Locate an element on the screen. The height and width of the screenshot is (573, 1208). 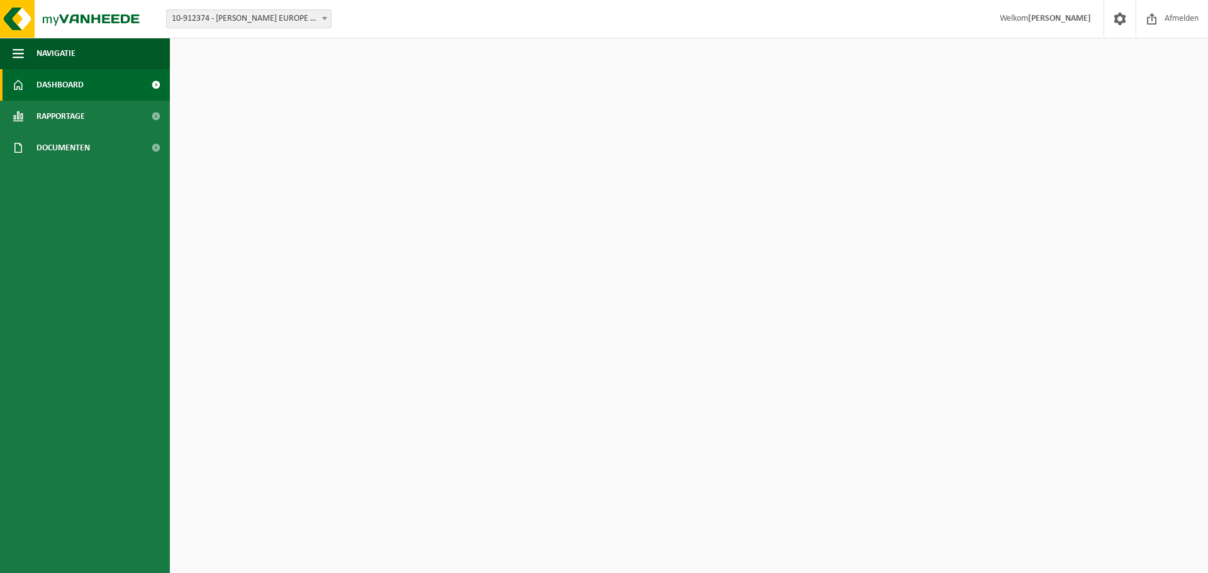
span: Rapportage is located at coordinates (60, 116).